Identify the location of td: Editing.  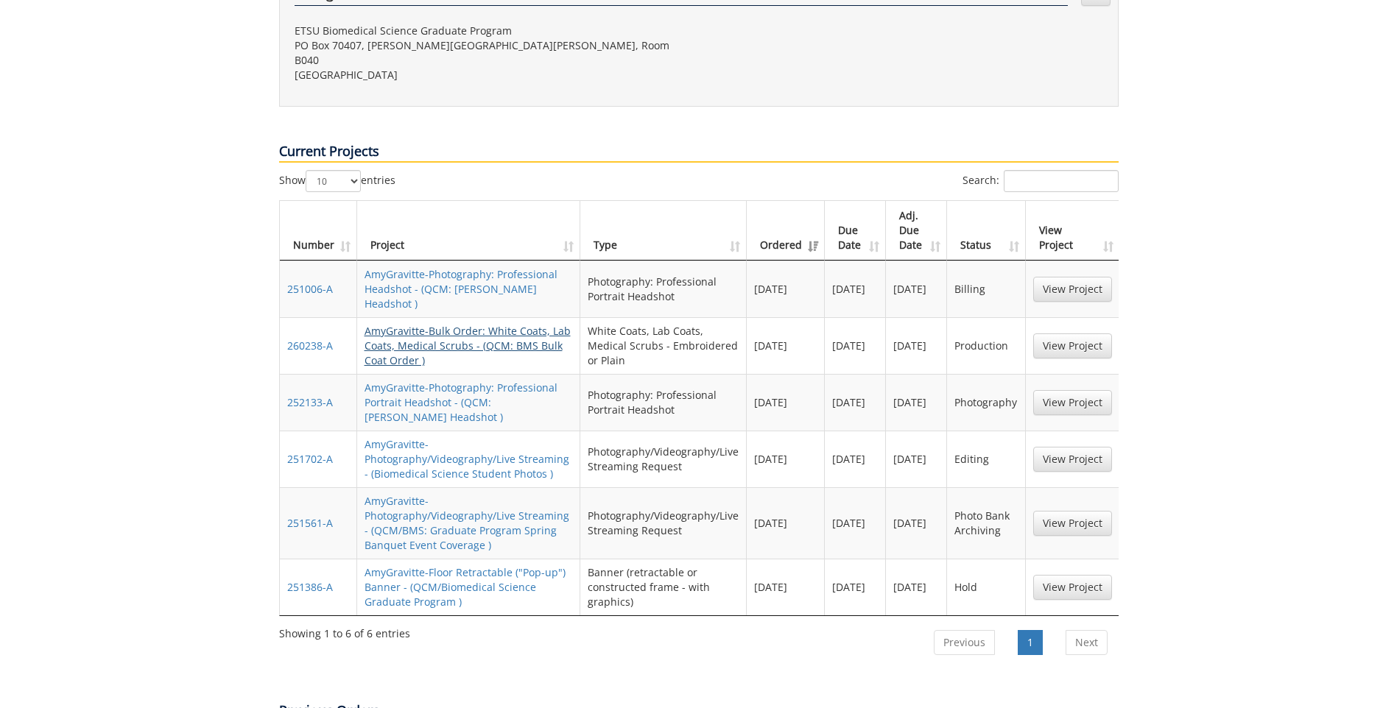
(986, 459).